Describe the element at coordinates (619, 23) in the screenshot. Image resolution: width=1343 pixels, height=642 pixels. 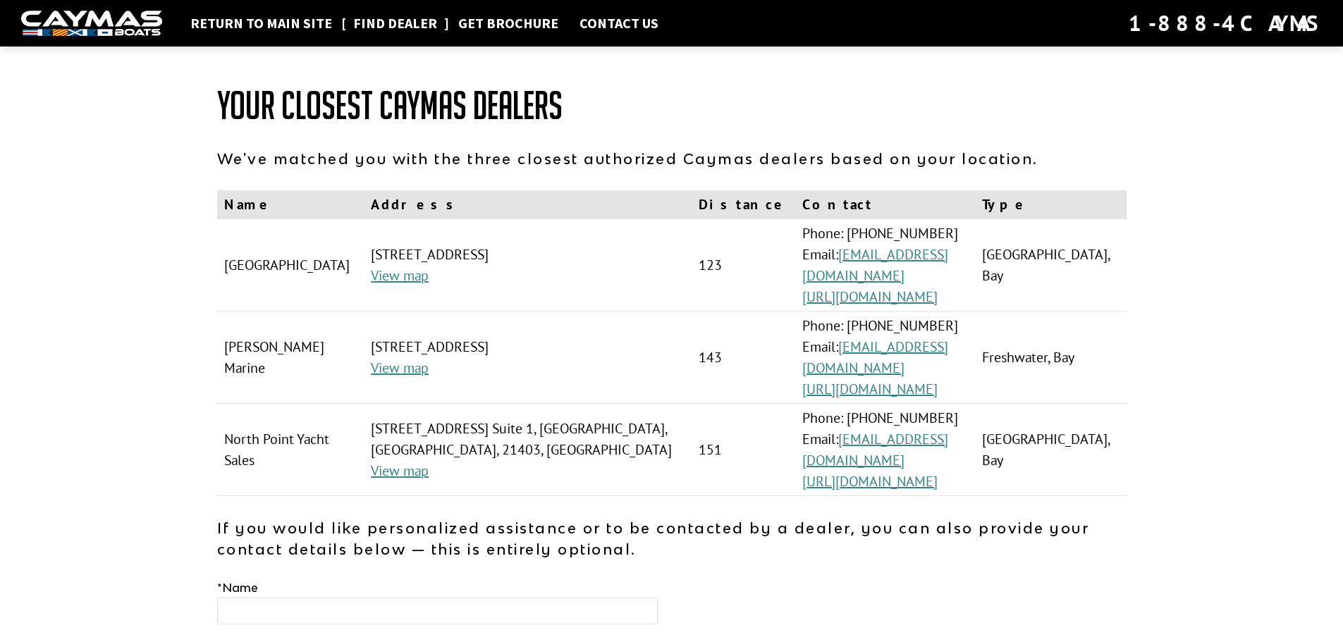
I see `a: Contact Us` at that location.